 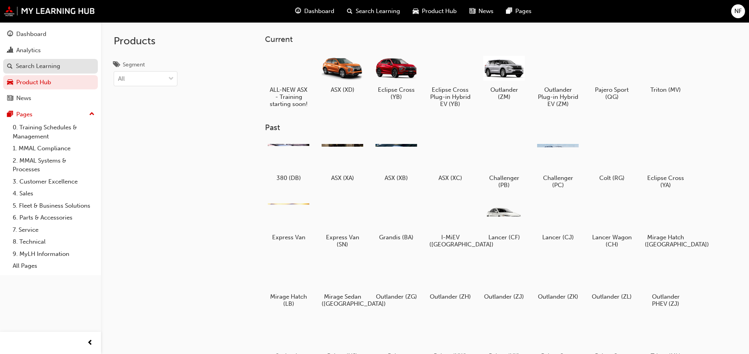 What do you see at coordinates (289, 221) in the screenshot?
I see `a: Express Van` at bounding box center [289, 221].